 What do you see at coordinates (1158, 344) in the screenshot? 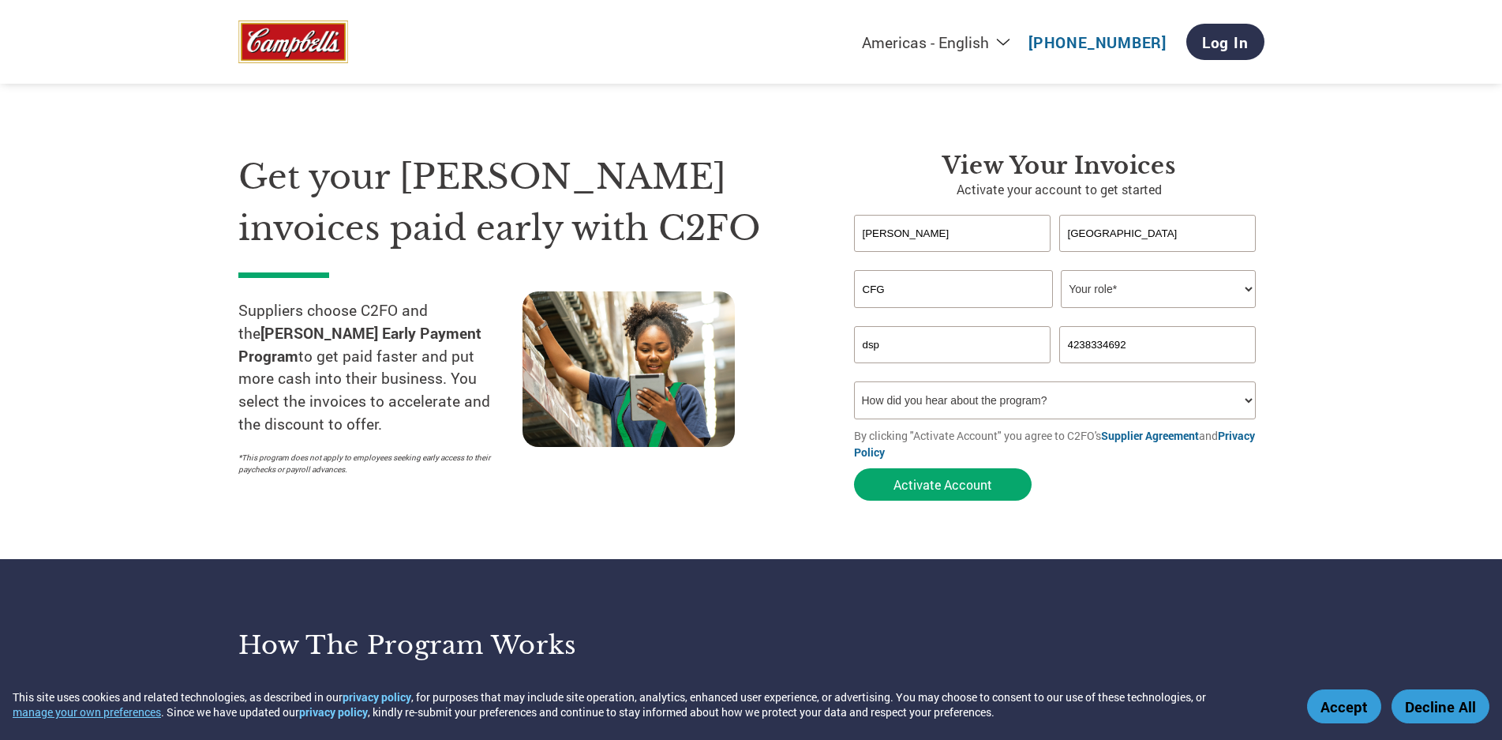
I see `input: Phone*` at bounding box center [1158, 344].